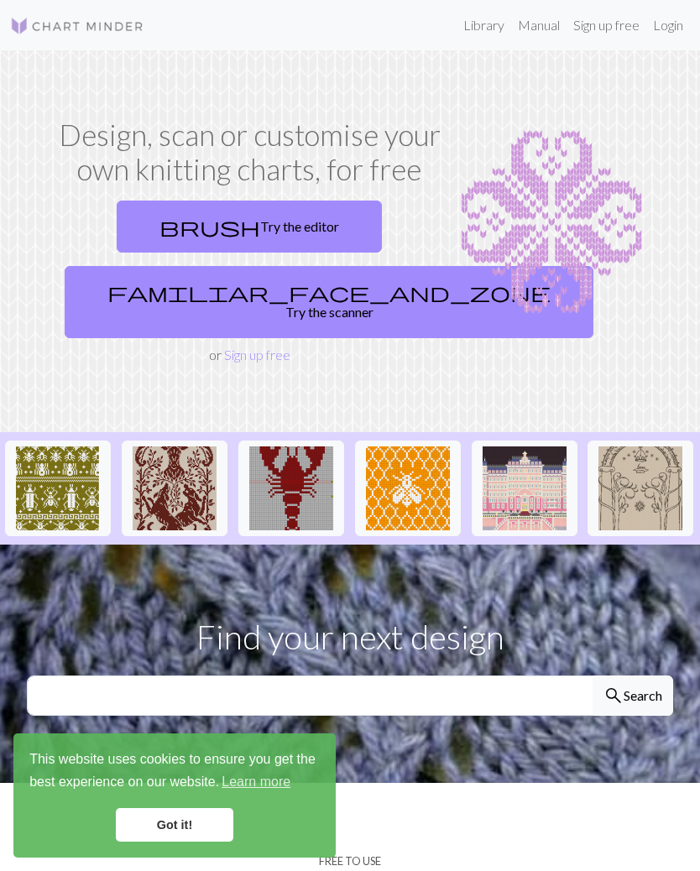  What do you see at coordinates (668, 25) in the screenshot?
I see `a: Login` at bounding box center [668, 25].